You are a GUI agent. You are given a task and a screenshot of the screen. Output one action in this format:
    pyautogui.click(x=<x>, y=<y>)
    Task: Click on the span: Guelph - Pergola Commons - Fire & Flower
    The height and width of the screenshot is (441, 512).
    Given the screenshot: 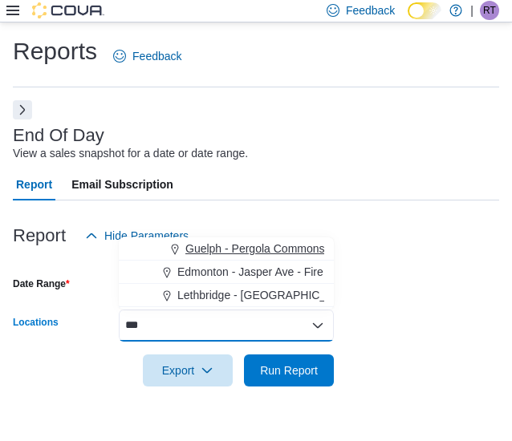 What is the action you would take?
    pyautogui.click(x=293, y=249)
    